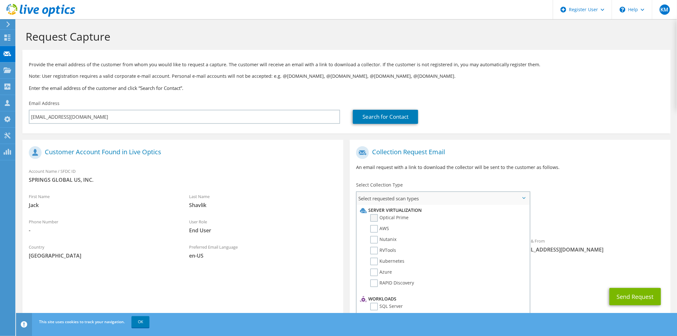  What do you see at coordinates (263, 205) in the screenshot?
I see `span: Shavlik` at bounding box center [263, 205].